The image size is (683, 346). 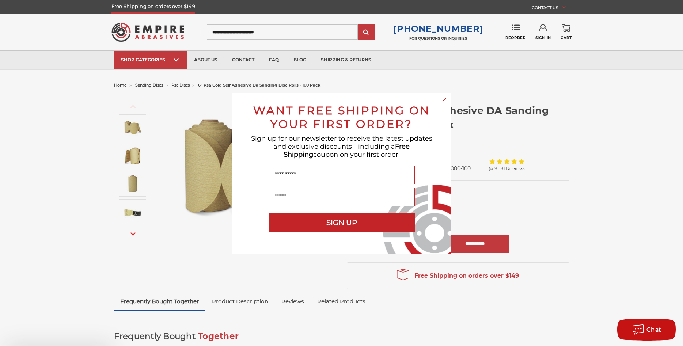 I want to click on span: Free Shipping, so click(x=347, y=151).